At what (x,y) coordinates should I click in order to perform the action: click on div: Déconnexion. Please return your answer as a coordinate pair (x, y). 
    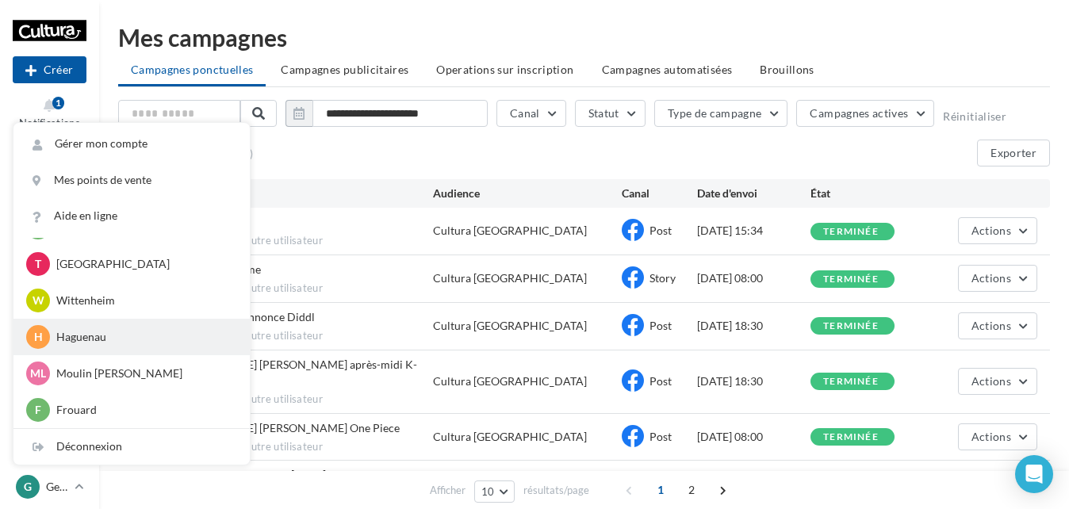
    Looking at the image, I should click on (132, 447).